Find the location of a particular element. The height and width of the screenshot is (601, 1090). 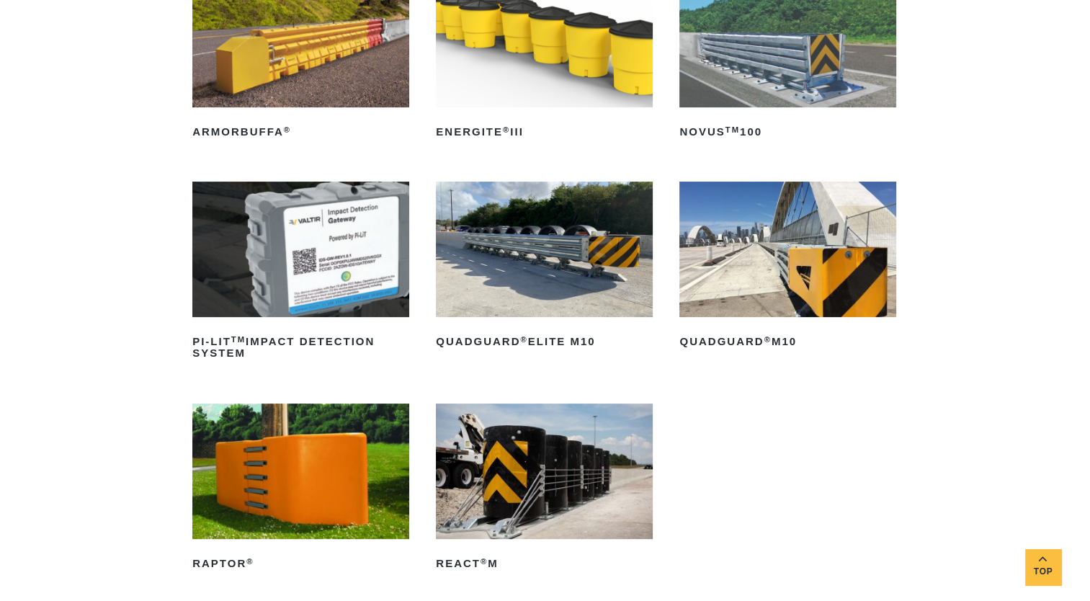

h2: QuadGuard Elite M10 is located at coordinates (544, 341).